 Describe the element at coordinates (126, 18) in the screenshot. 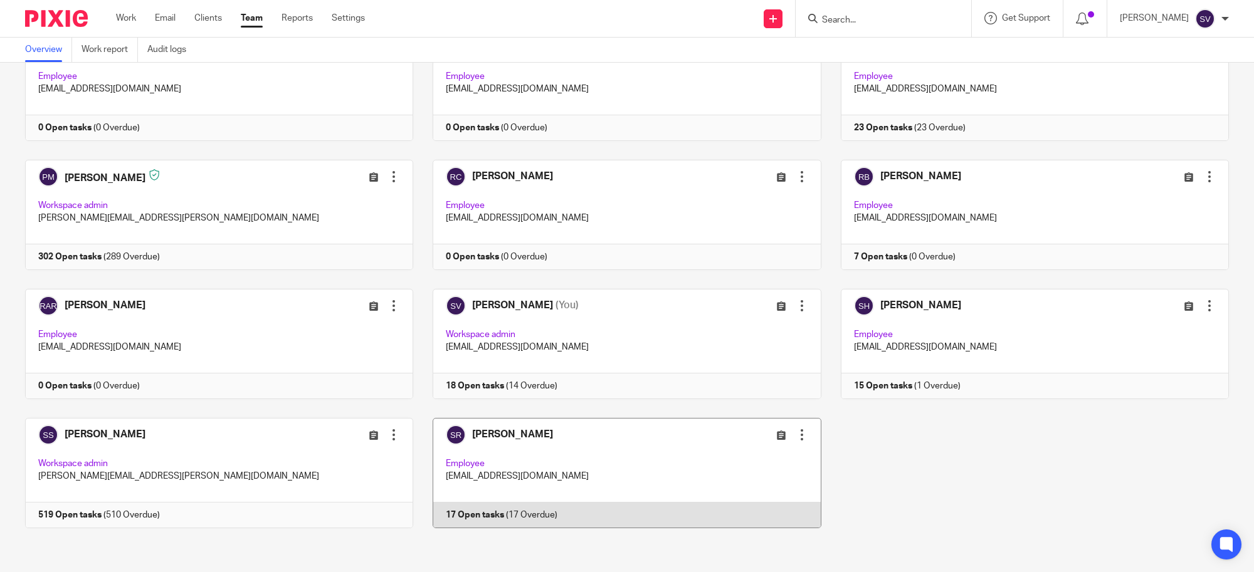

I see `a: Work` at that location.